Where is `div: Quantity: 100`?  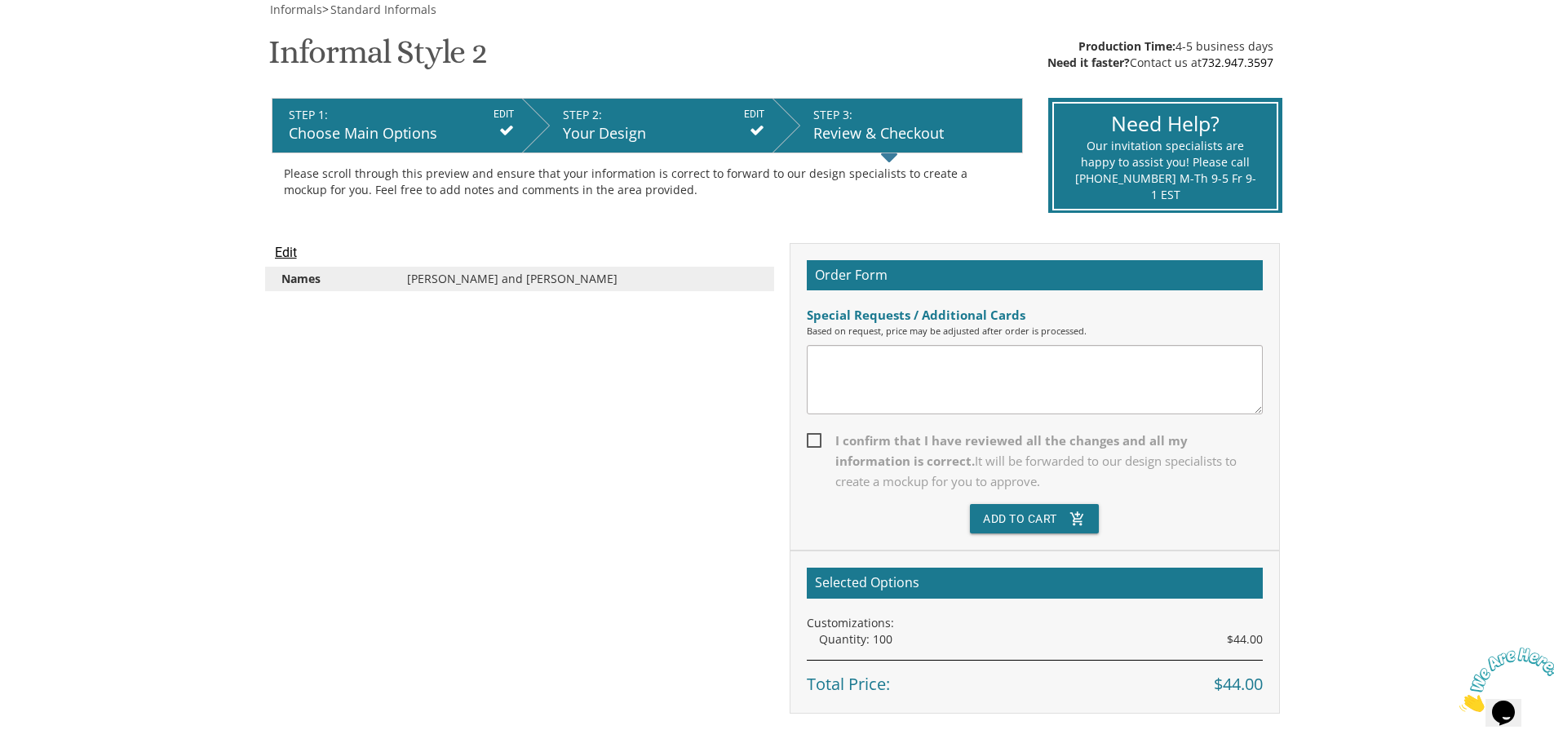
div: Quantity: 100 is located at coordinates (1041, 640).